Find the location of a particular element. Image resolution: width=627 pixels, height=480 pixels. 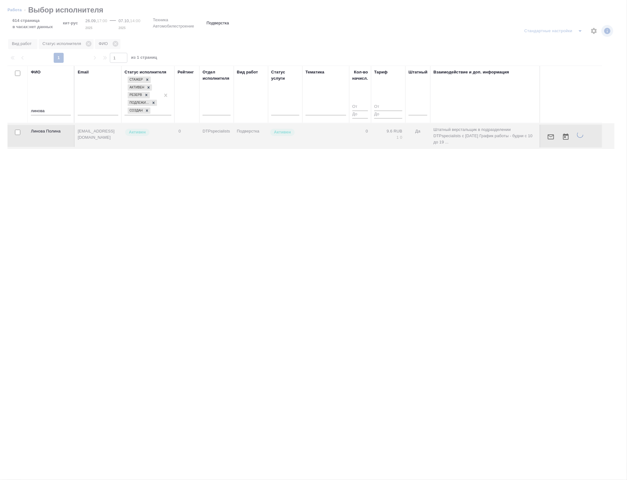

div: Рейтинг is located at coordinates (186, 72).